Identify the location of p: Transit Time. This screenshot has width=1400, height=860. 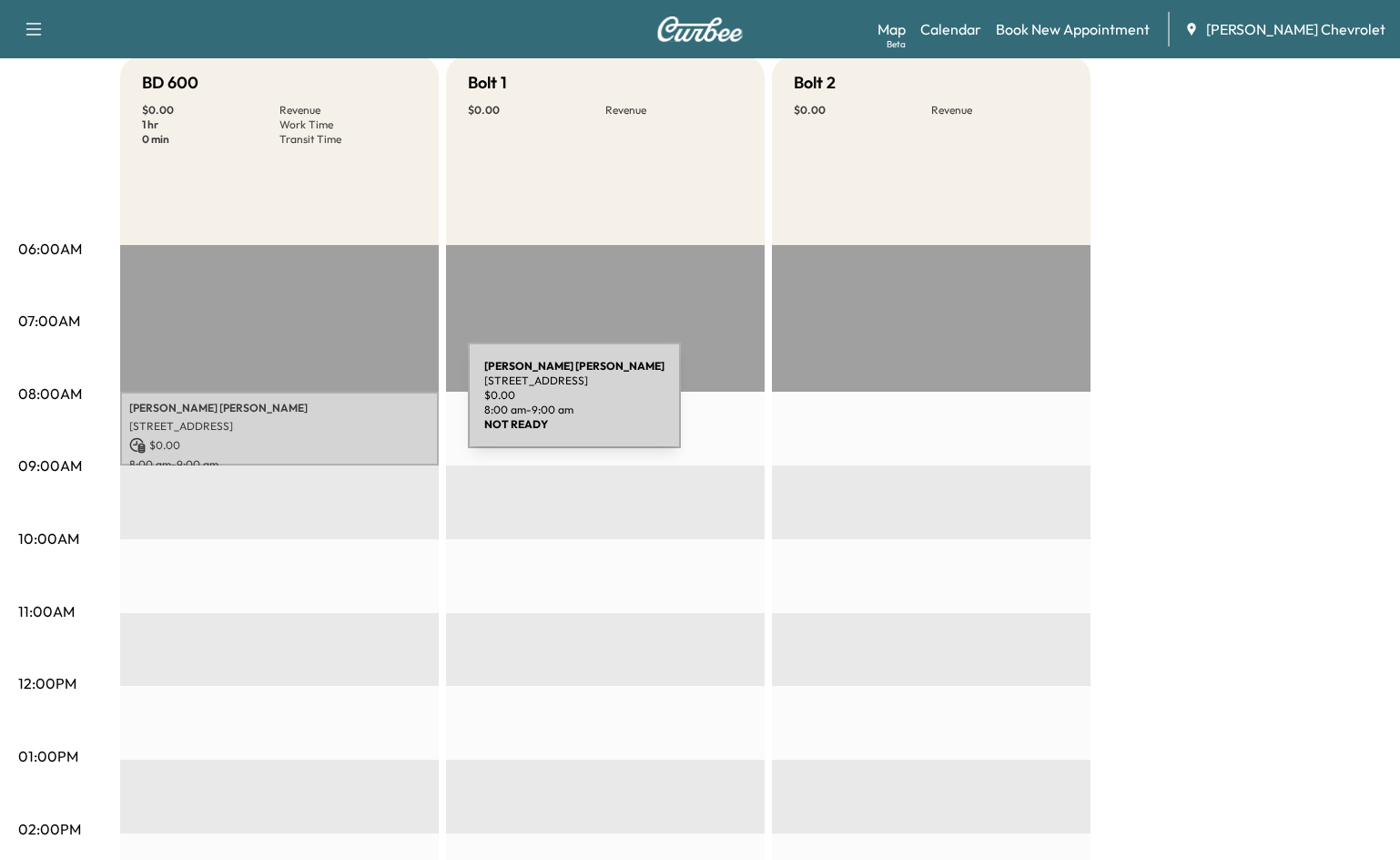
(348, 140).